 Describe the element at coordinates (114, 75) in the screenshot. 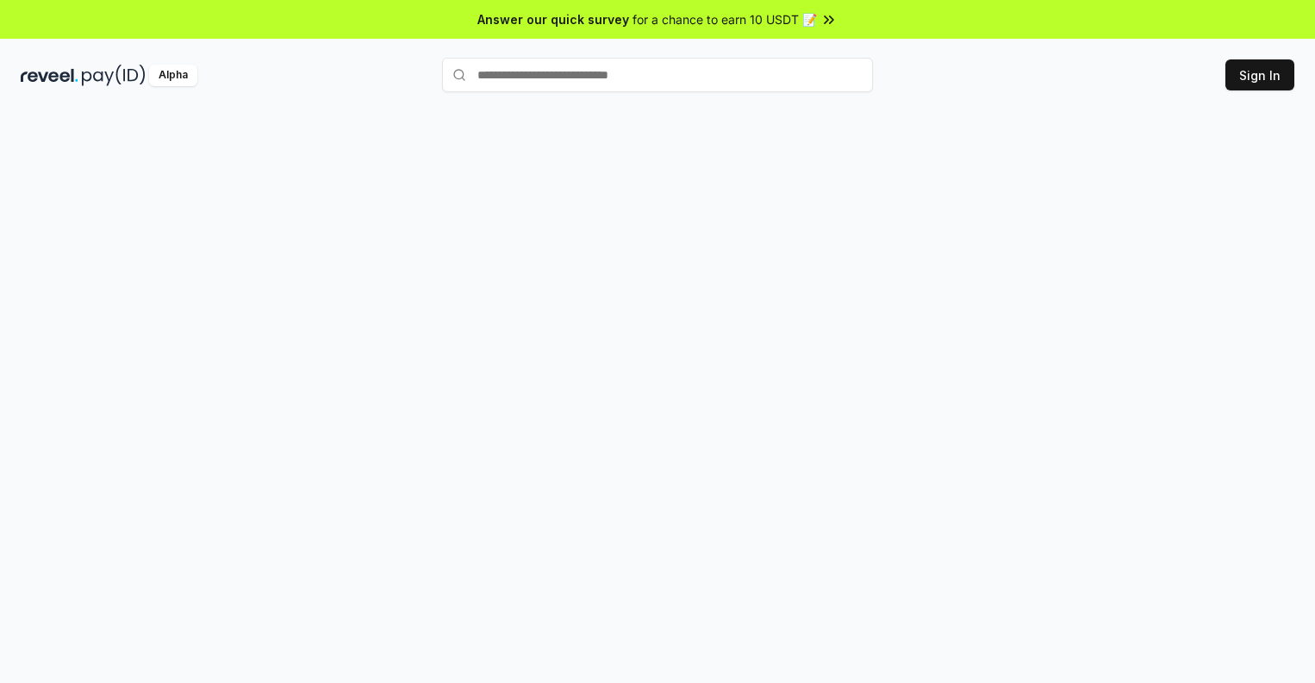

I see `img: pay_id` at that location.